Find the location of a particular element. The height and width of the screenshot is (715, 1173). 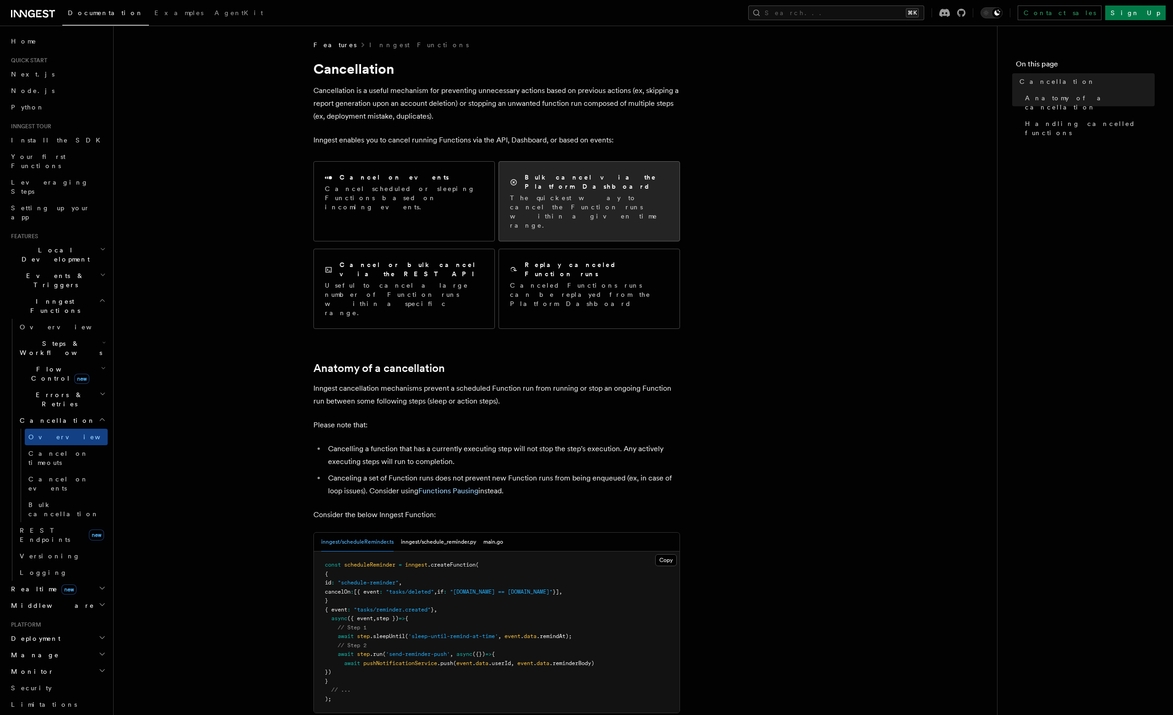

button: Realtimenew is located at coordinates (57, 589).